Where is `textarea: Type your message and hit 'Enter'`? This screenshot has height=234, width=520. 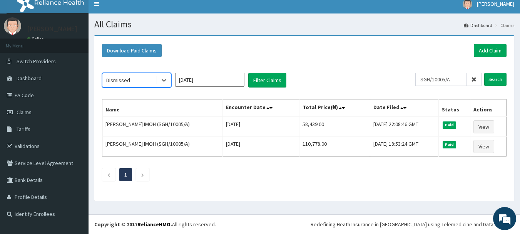 textarea: Type your message and hit 'Enter' is located at coordinates (75, 167).